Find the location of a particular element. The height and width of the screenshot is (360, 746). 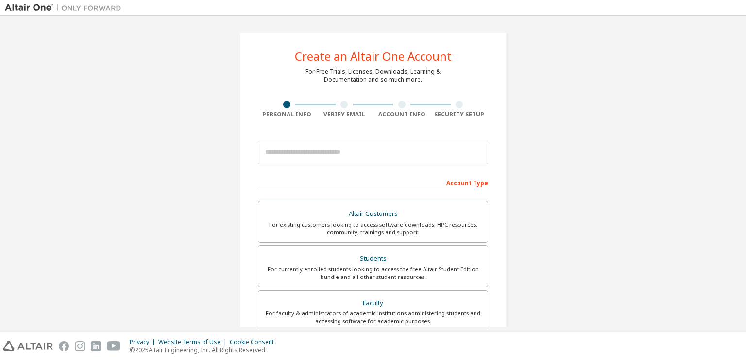

div: Students is located at coordinates (373, 259).